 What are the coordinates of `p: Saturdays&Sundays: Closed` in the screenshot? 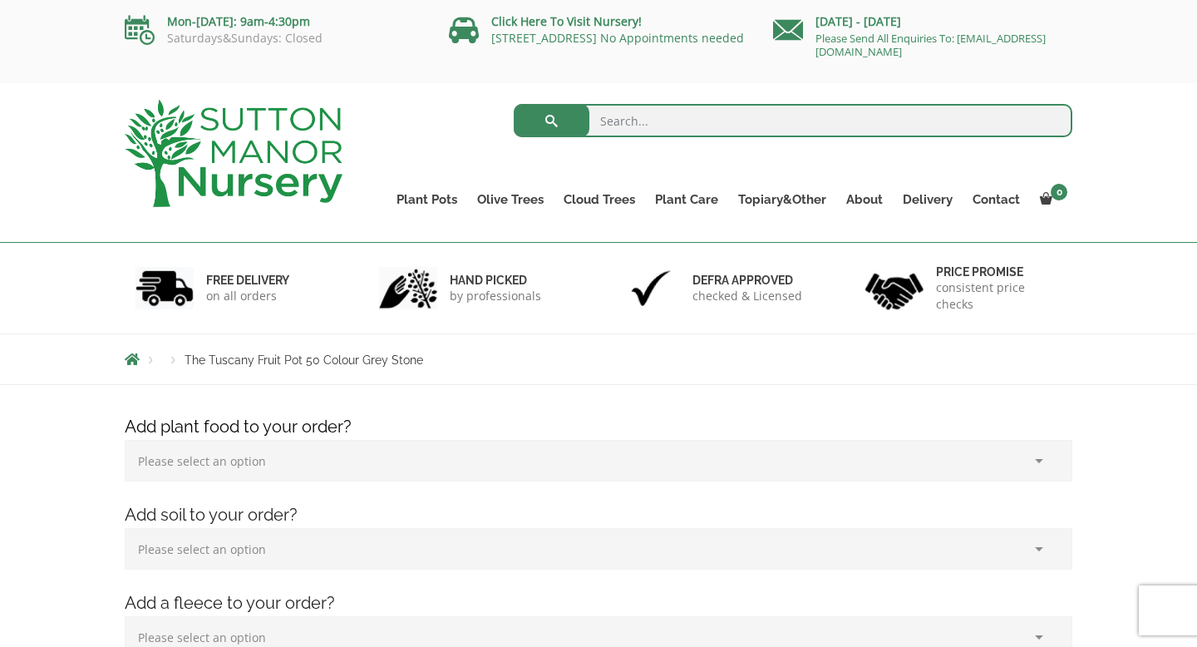 It's located at (274, 38).